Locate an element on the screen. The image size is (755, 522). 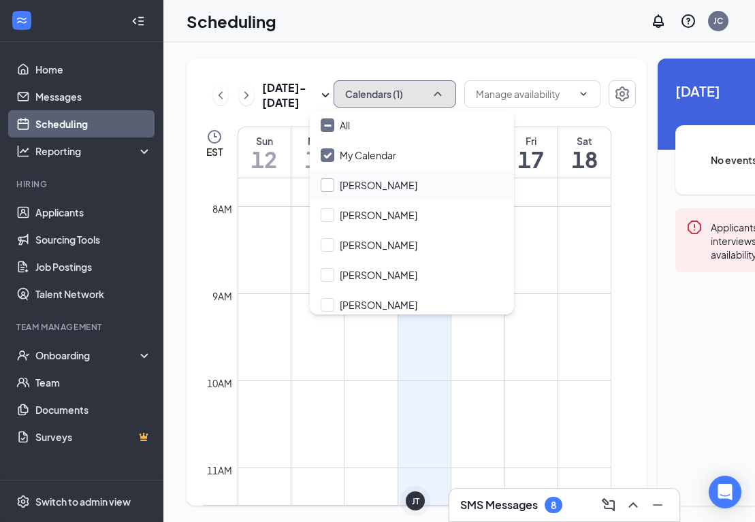
button: Settings is located at coordinates (622, 94).